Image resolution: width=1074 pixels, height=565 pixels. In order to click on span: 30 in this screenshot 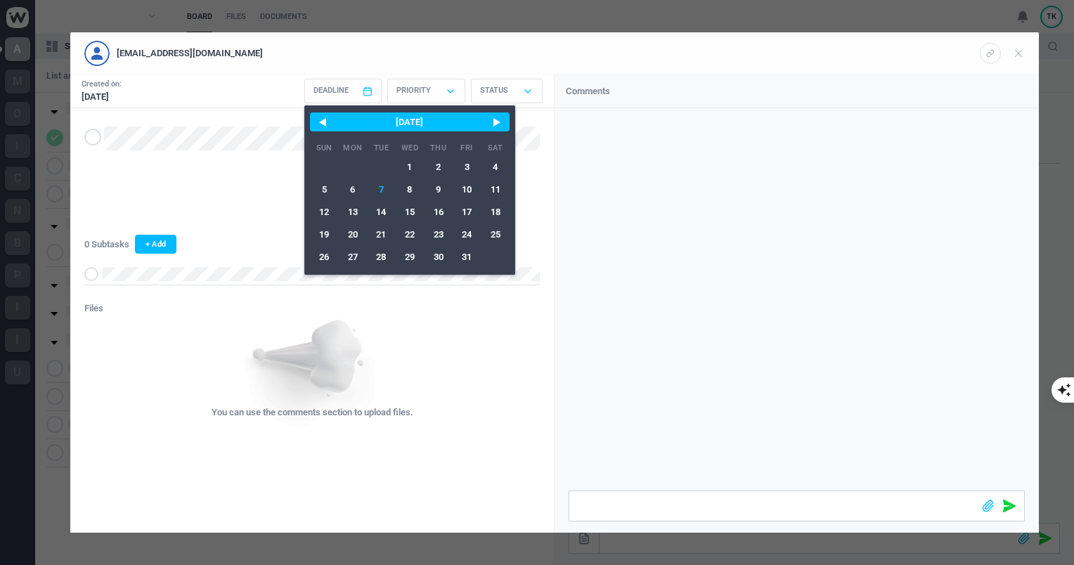, I will do `click(438, 257)`.